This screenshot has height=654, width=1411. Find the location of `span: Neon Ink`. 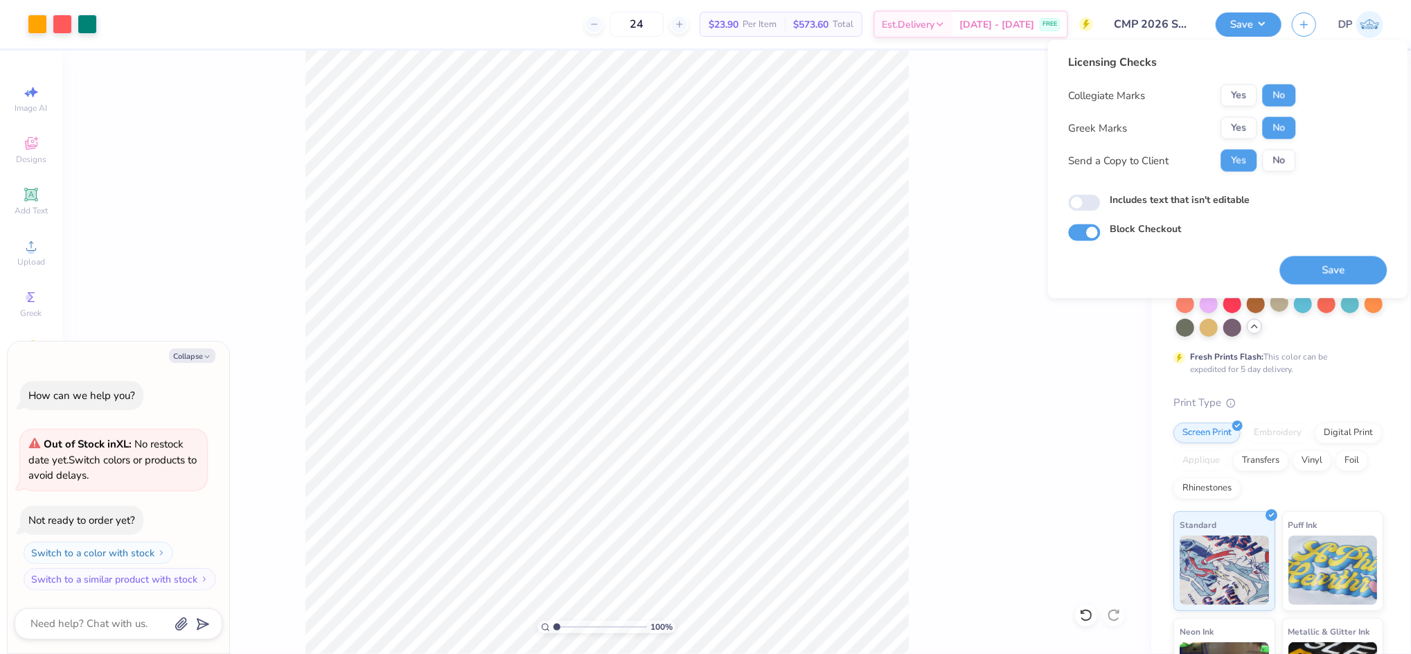

span: Neon Ink is located at coordinates (1196, 631).